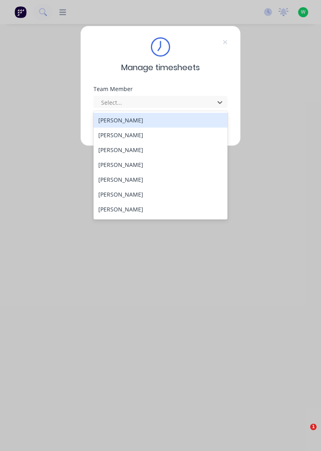 This screenshot has height=451, width=321. Describe the element at coordinates (313, 427) in the screenshot. I see `span: 1` at that location.